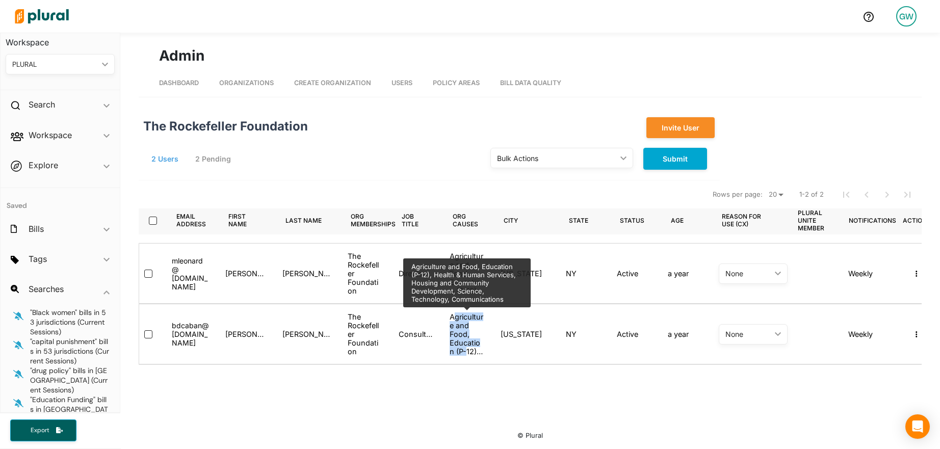 This screenshot has height=449, width=940. Describe the element at coordinates (60, 200) in the screenshot. I see `h4: Saved` at that location.